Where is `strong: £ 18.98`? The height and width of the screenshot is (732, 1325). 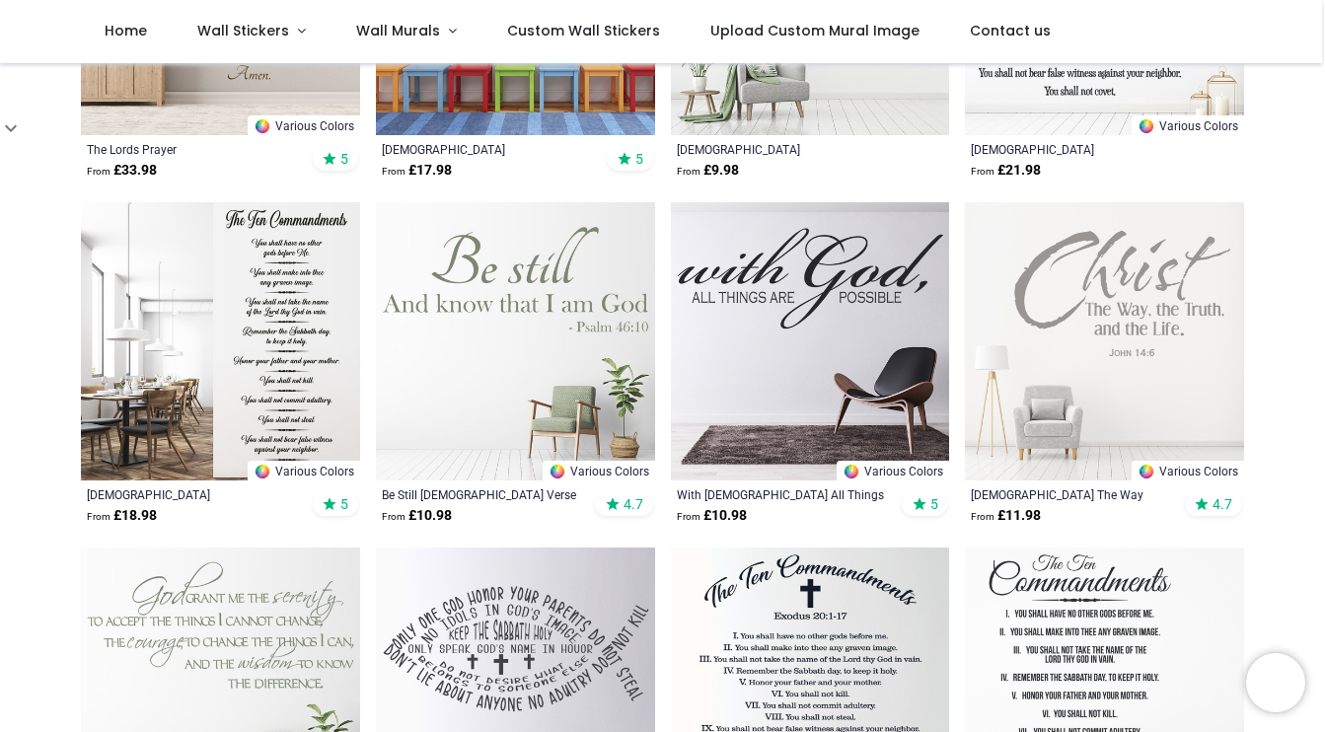 strong: £ 18.98 is located at coordinates (121, 516).